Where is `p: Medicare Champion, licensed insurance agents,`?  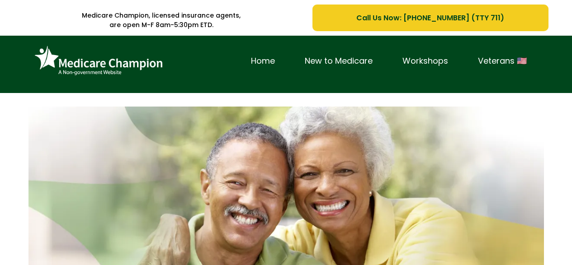
p: Medicare Champion, licensed insurance agents, is located at coordinates (161, 15).